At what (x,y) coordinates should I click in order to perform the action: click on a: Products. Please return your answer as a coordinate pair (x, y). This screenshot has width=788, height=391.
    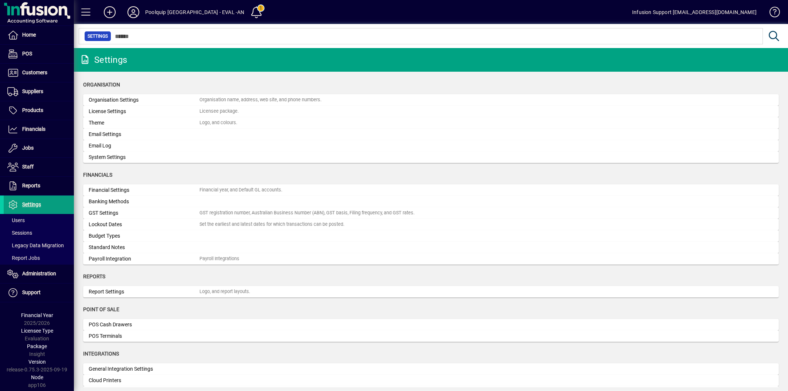
    Looking at the image, I should click on (39, 110).